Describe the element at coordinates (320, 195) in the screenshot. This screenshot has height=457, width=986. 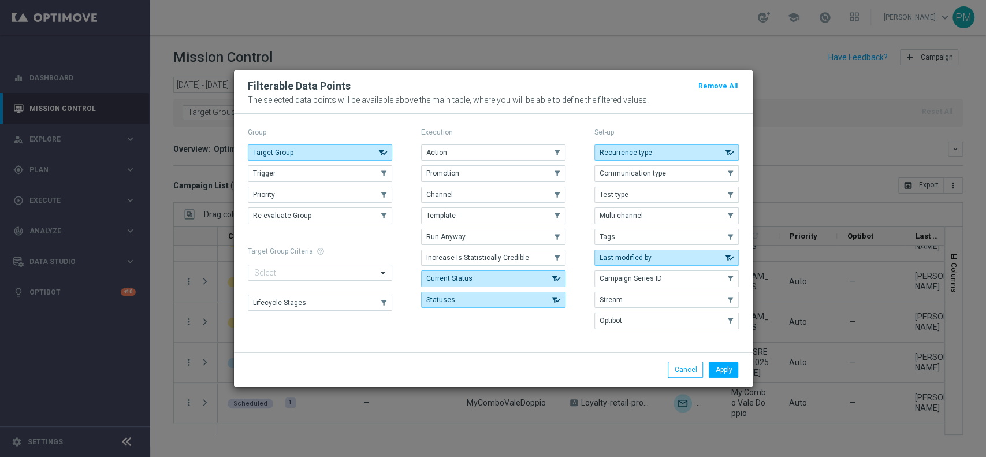
I see `button: Priority` at that location.